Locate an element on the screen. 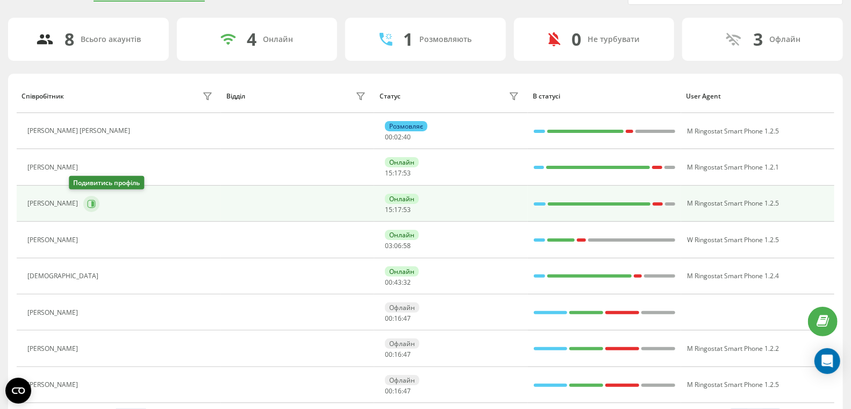 The image size is (851, 409). div: Всього акаунтів is located at coordinates (111, 39).